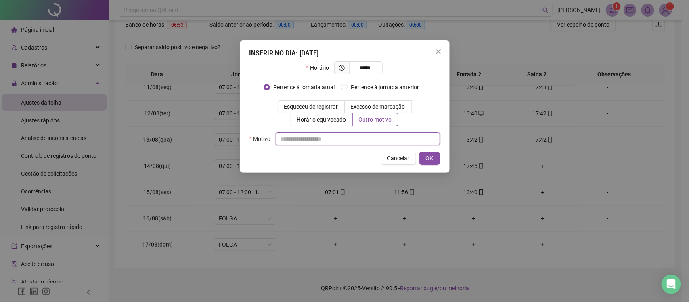 This screenshot has width=689, height=302. I want to click on div: Open Intercom Messenger, so click(671, 284).